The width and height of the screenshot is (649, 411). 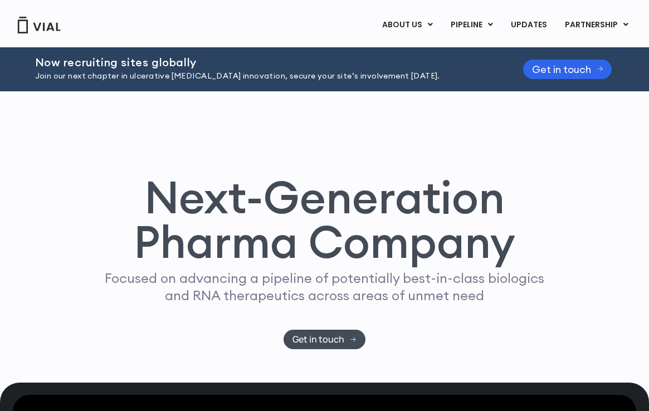 I want to click on img: Vial Logo, so click(x=39, y=25).